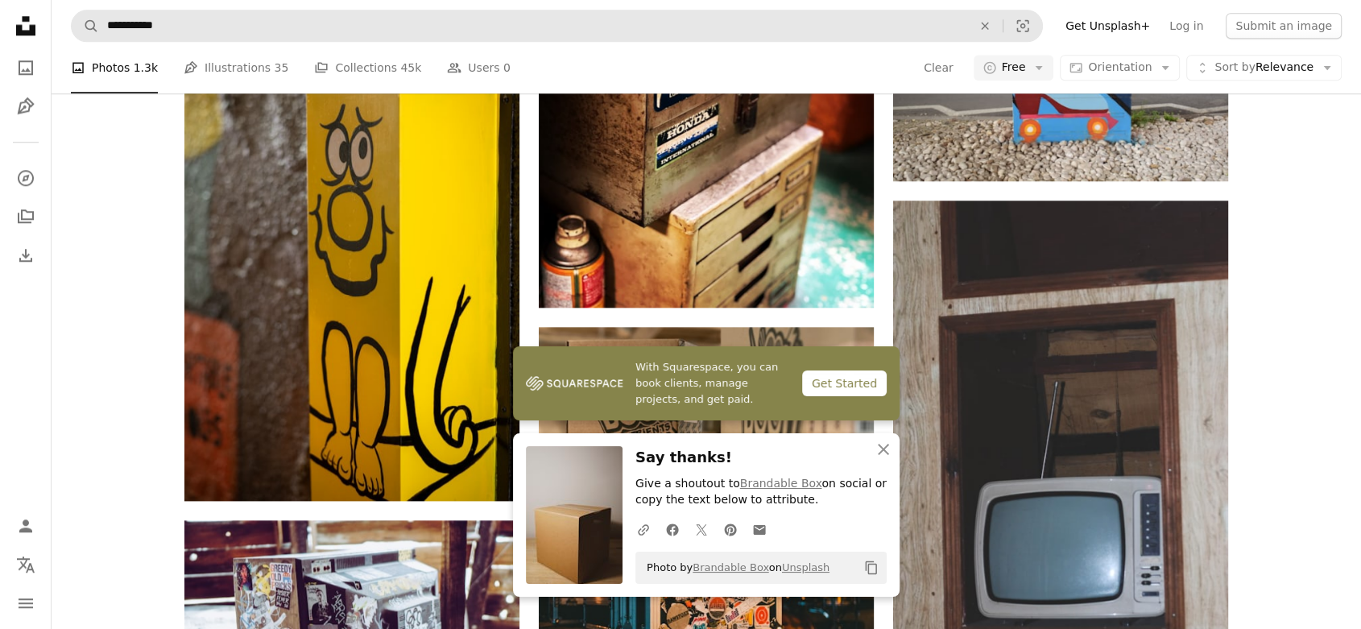 This screenshot has height=629, width=1361. What do you see at coordinates (761, 457) in the screenshot?
I see `h3: Say thanks!` at bounding box center [761, 457].